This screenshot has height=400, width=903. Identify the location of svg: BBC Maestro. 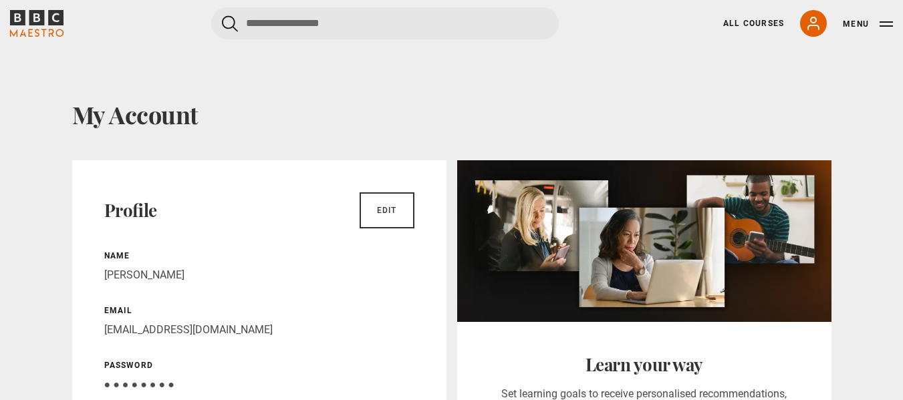
(37, 23).